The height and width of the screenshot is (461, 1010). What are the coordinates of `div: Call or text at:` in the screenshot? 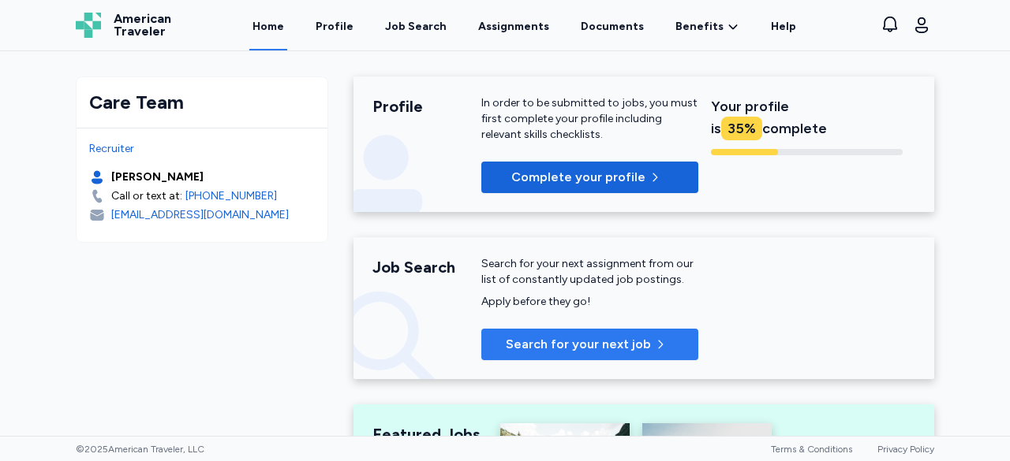 It's located at (147, 196).